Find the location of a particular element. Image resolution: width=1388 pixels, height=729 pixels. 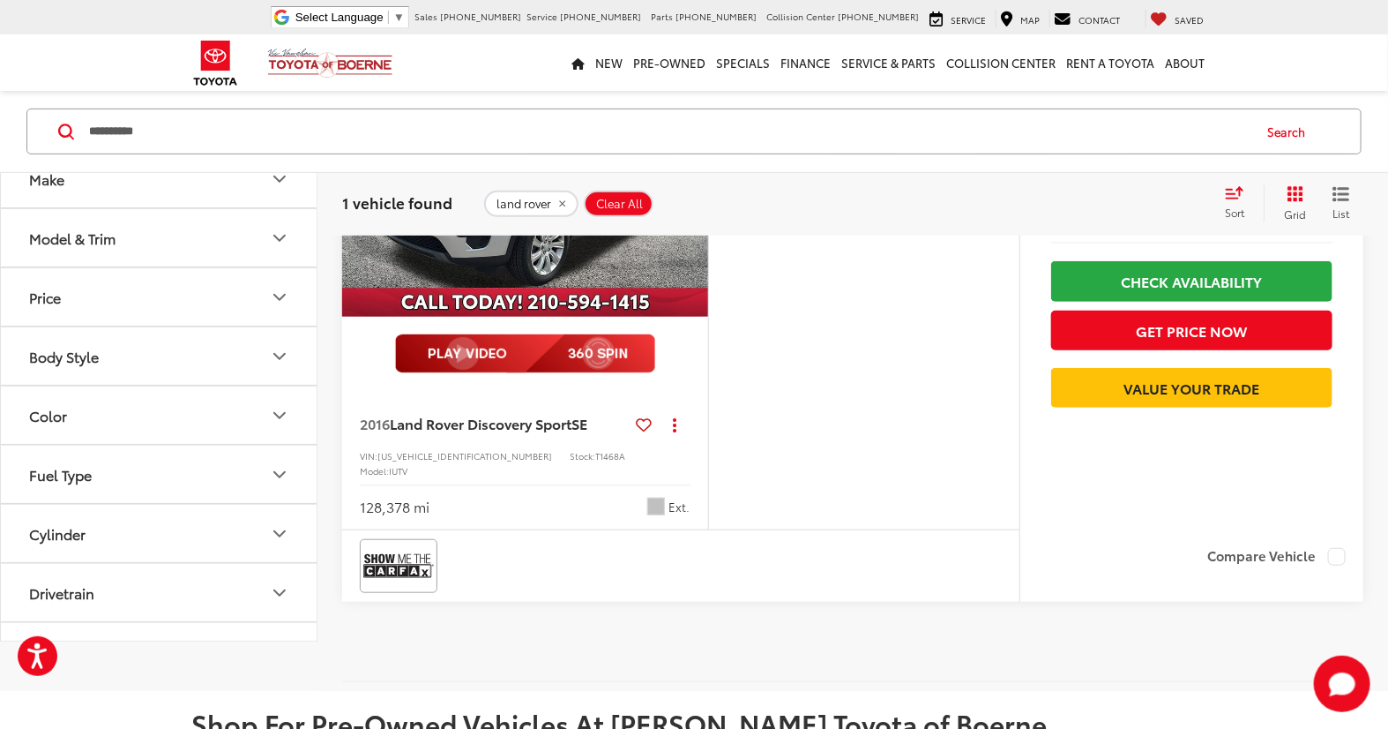

span: Select Language is located at coordinates (340, 17).